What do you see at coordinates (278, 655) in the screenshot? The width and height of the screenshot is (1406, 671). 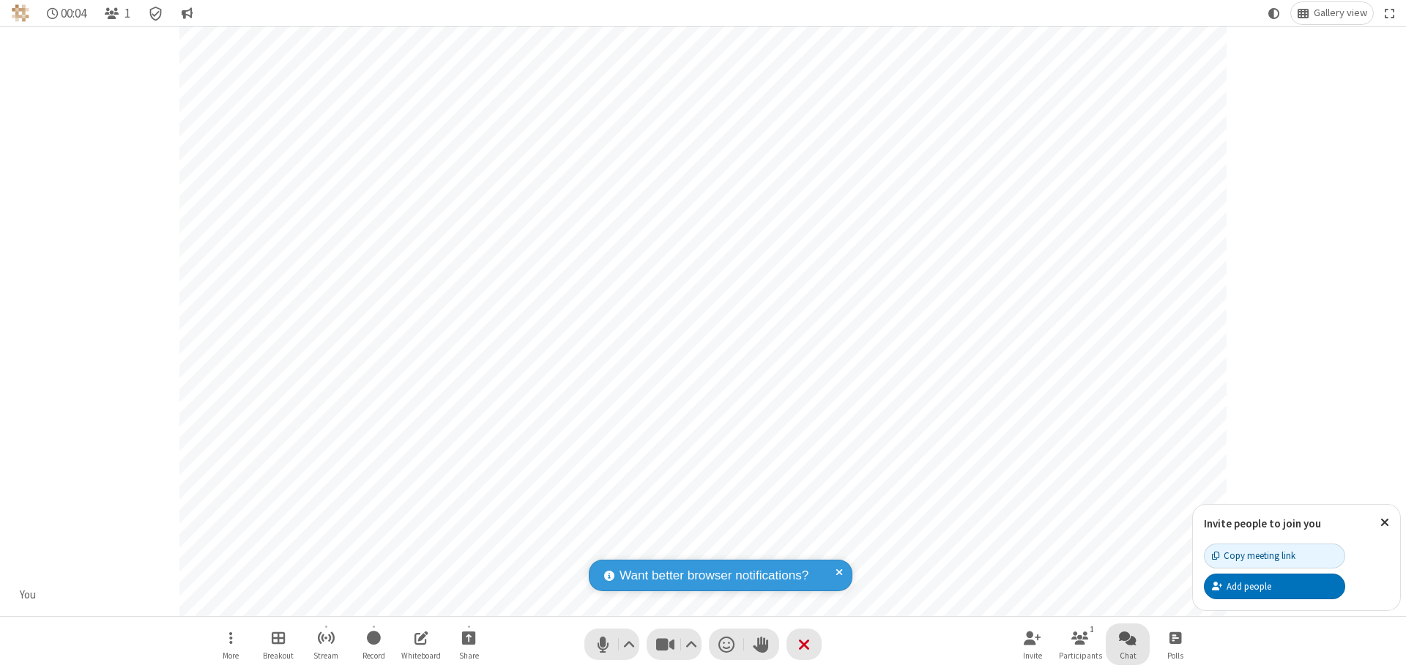 I see `span: Breakout` at bounding box center [278, 655].